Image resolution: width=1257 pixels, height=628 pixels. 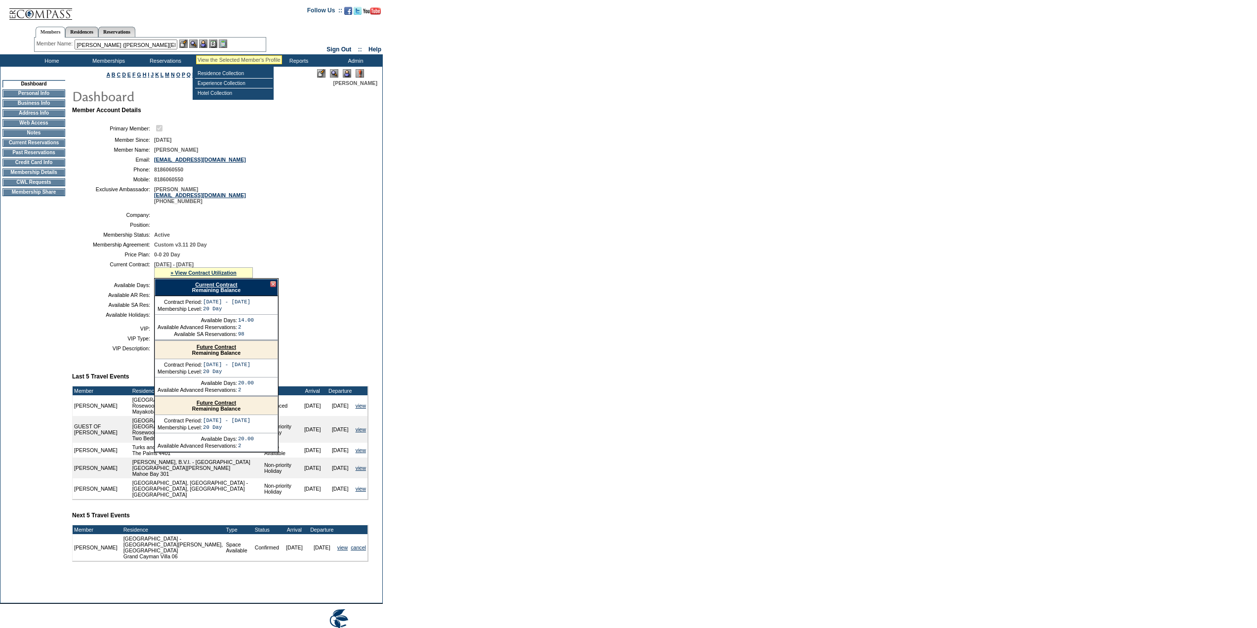 I want to click on td: Available Holidays:, so click(x=113, y=315).